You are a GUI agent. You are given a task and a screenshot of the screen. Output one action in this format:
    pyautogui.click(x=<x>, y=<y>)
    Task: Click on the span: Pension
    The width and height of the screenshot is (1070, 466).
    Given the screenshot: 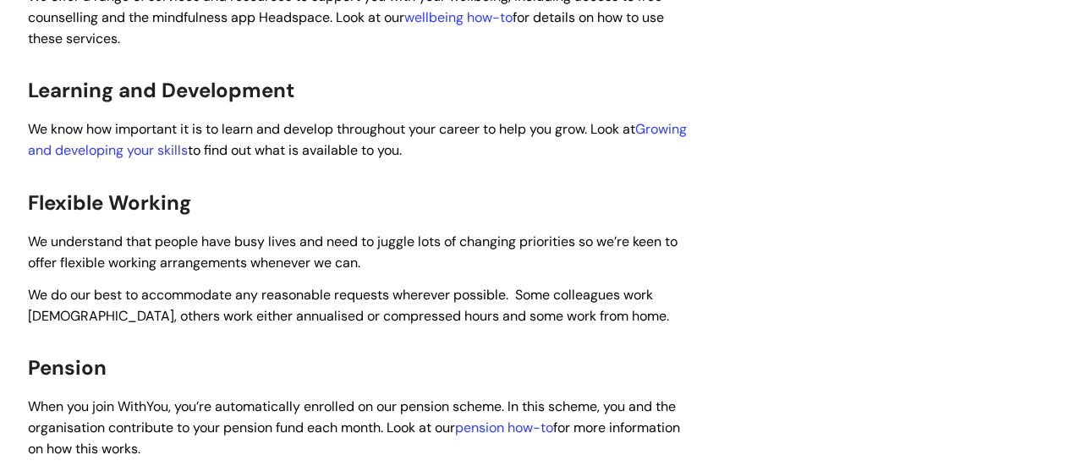 What is the action you would take?
    pyautogui.click(x=67, y=367)
    